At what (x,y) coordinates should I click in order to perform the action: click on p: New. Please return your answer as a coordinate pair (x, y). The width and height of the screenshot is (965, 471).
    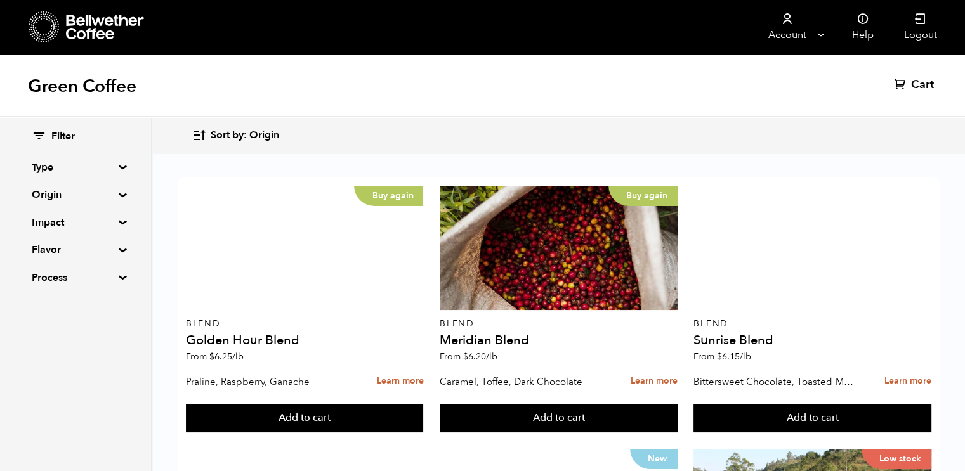
    Looking at the image, I should click on (653, 459).